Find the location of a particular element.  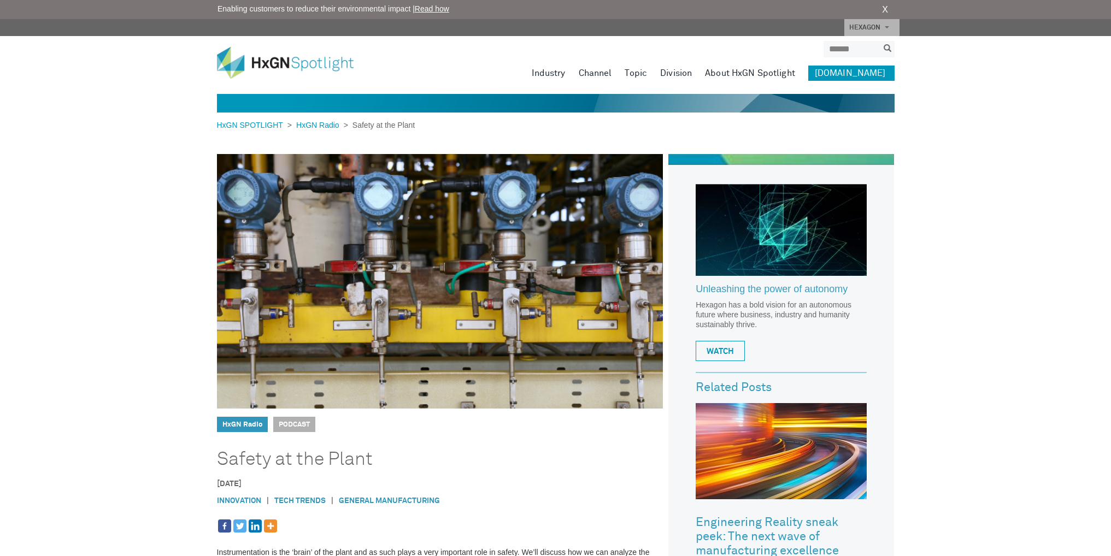

a: Twitter is located at coordinates (240, 526).